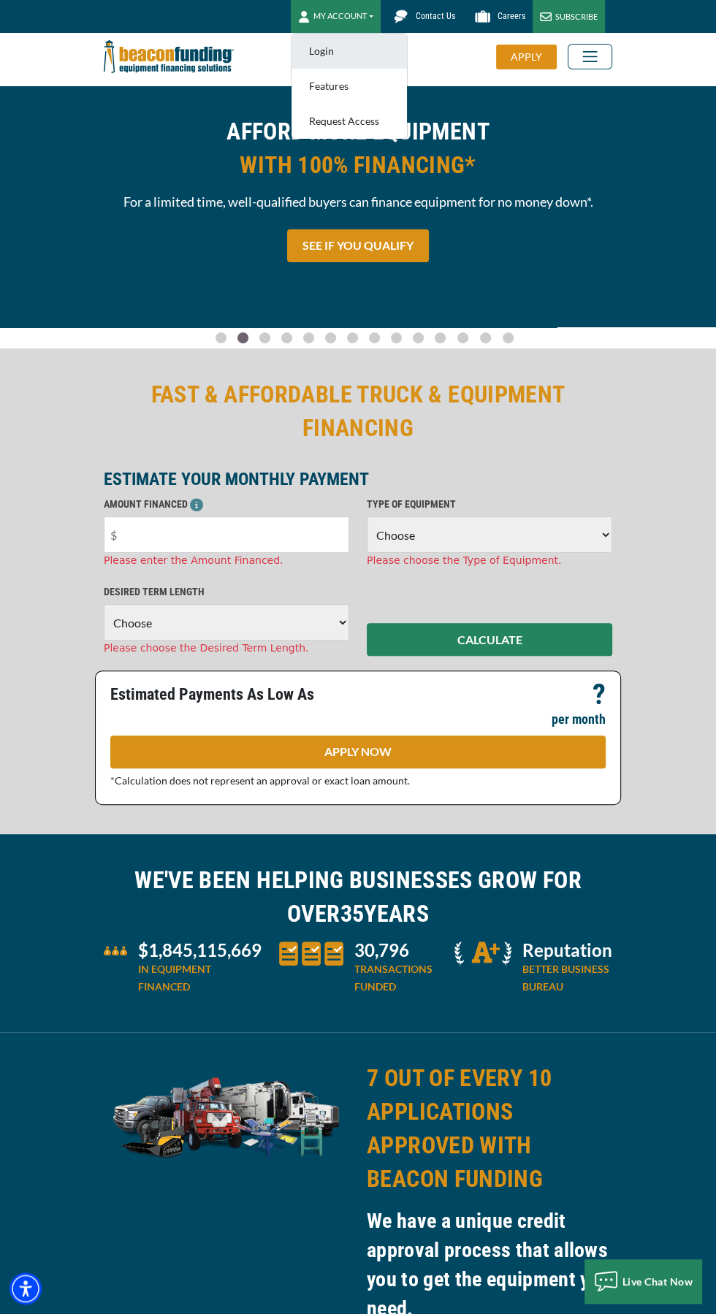 The image size is (716, 1314). What do you see at coordinates (358, 479) in the screenshot?
I see `p: ESTIMATE YOUR MONTHLY PAYMENT` at bounding box center [358, 479].